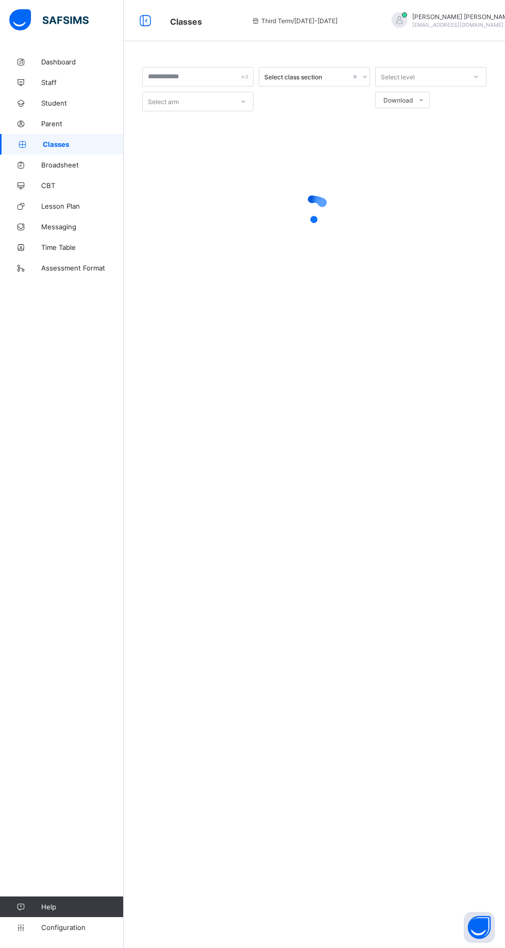  What do you see at coordinates (49, 20) in the screenshot?
I see `img: safsims` at bounding box center [49, 20].